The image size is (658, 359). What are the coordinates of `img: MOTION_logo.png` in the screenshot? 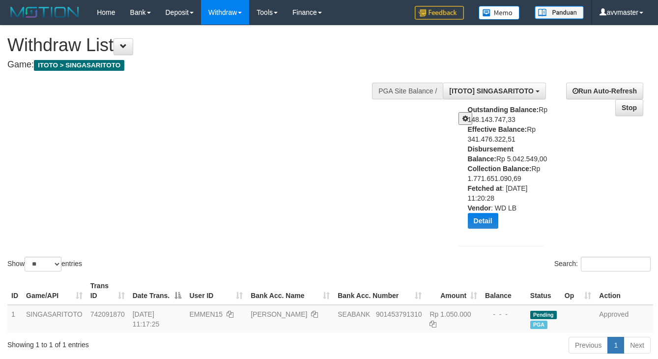 It's located at (45, 12).